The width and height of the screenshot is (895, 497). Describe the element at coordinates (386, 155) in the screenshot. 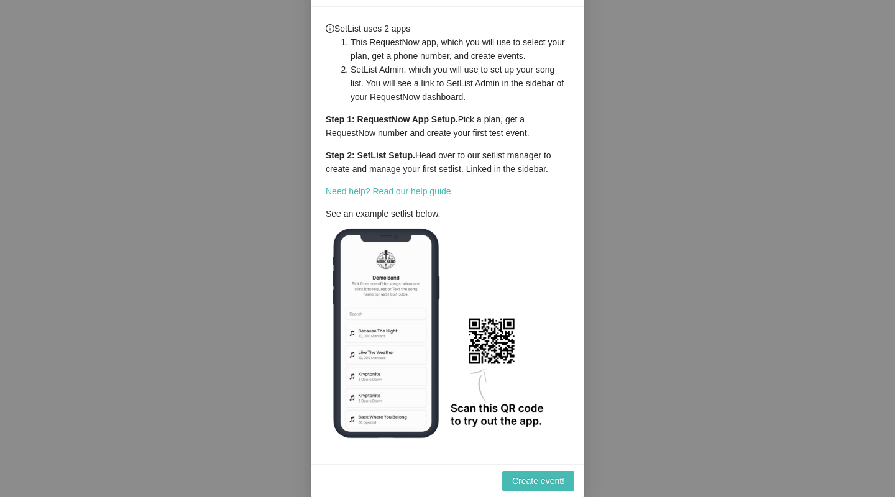

I see `b: SetList Setup.` at that location.